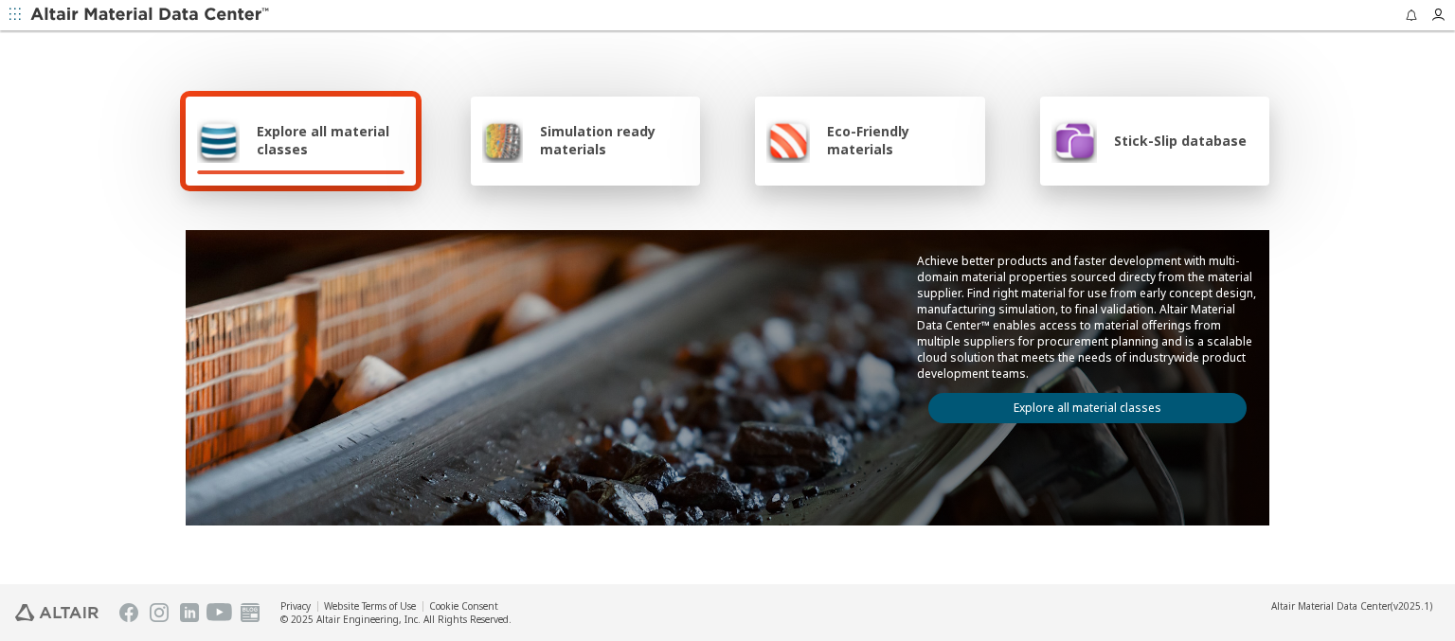 The height and width of the screenshot is (641, 1455). Describe the element at coordinates (57, 613) in the screenshot. I see `img: Altair Engineering` at that location.